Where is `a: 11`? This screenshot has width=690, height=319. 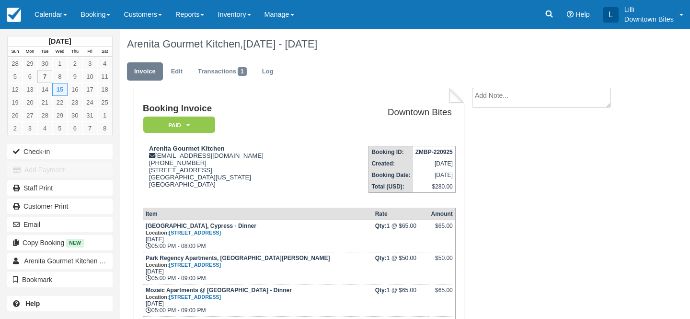
a: 11 is located at coordinates (105, 76).